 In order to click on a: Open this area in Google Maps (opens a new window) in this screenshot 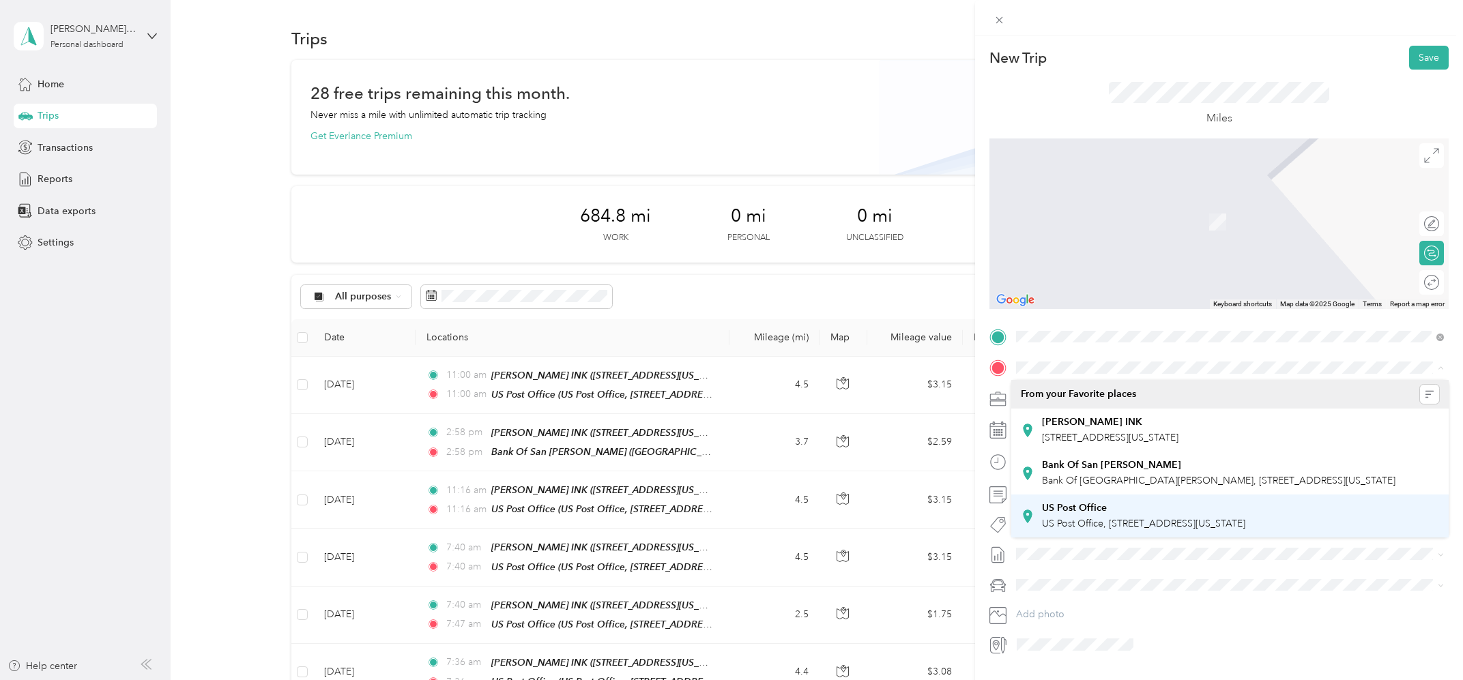, I will do `click(1015, 300)`.